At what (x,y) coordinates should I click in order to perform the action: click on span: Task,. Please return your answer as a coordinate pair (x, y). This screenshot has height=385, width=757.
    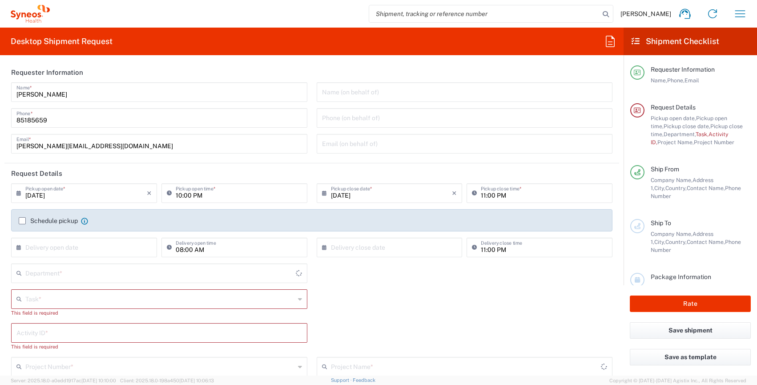
    Looking at the image, I should click on (702, 134).